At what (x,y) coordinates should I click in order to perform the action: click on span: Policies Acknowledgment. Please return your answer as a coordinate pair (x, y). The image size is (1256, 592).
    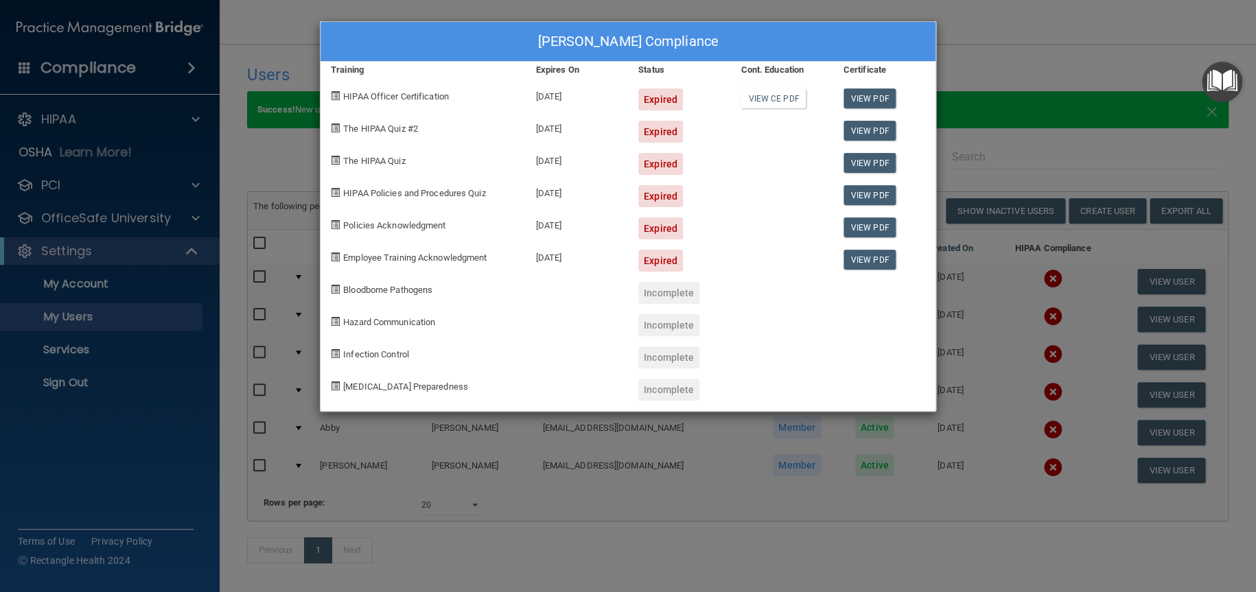
    Looking at the image, I should click on (394, 225).